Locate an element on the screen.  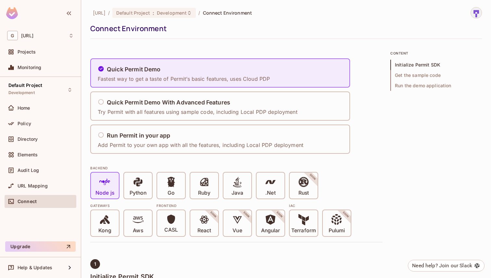
p: React is located at coordinates (204, 231).